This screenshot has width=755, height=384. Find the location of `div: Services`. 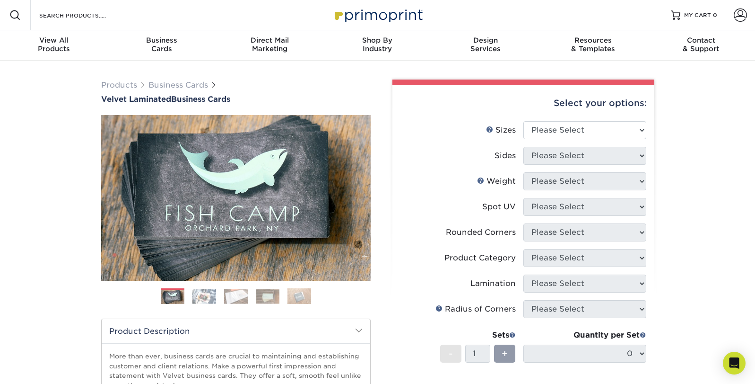

div: Services is located at coordinates (486, 44).